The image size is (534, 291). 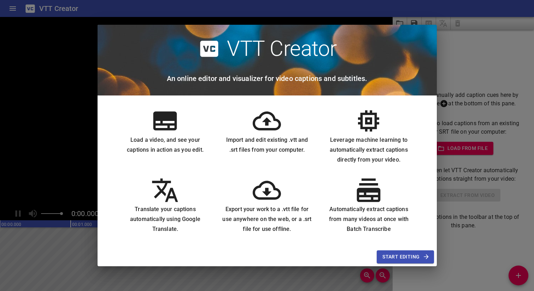 What do you see at coordinates (267, 78) in the screenshot?
I see `h6: An online editor and visualizer for video captions and subtitles.` at bounding box center [267, 78].